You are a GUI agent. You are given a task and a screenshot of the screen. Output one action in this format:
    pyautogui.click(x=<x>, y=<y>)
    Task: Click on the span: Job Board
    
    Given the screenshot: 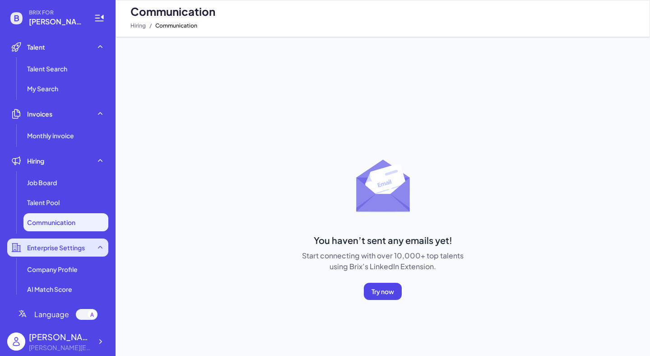 What is the action you would take?
    pyautogui.click(x=42, y=182)
    